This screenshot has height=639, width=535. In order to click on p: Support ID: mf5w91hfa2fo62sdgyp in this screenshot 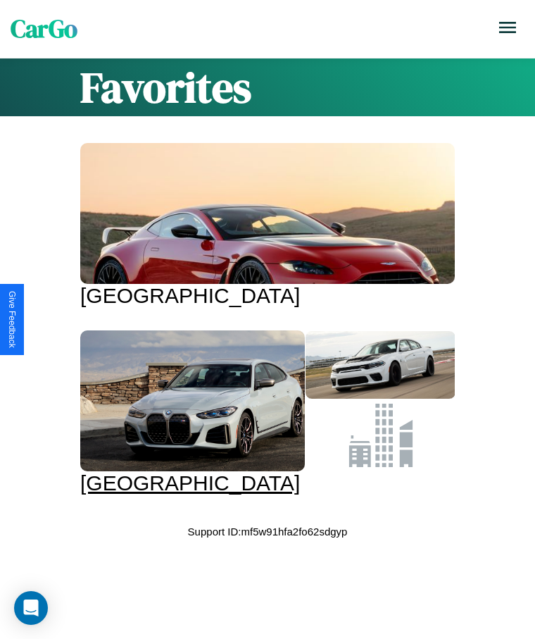, I will do `click(268, 531)`.